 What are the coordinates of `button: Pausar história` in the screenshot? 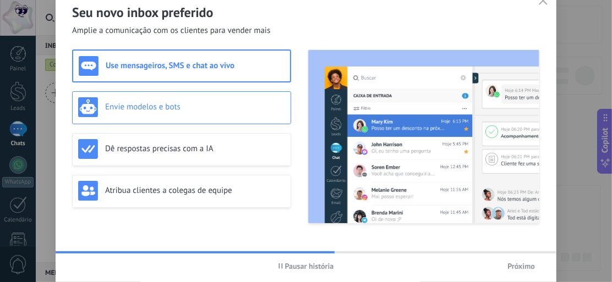 It's located at (306, 267).